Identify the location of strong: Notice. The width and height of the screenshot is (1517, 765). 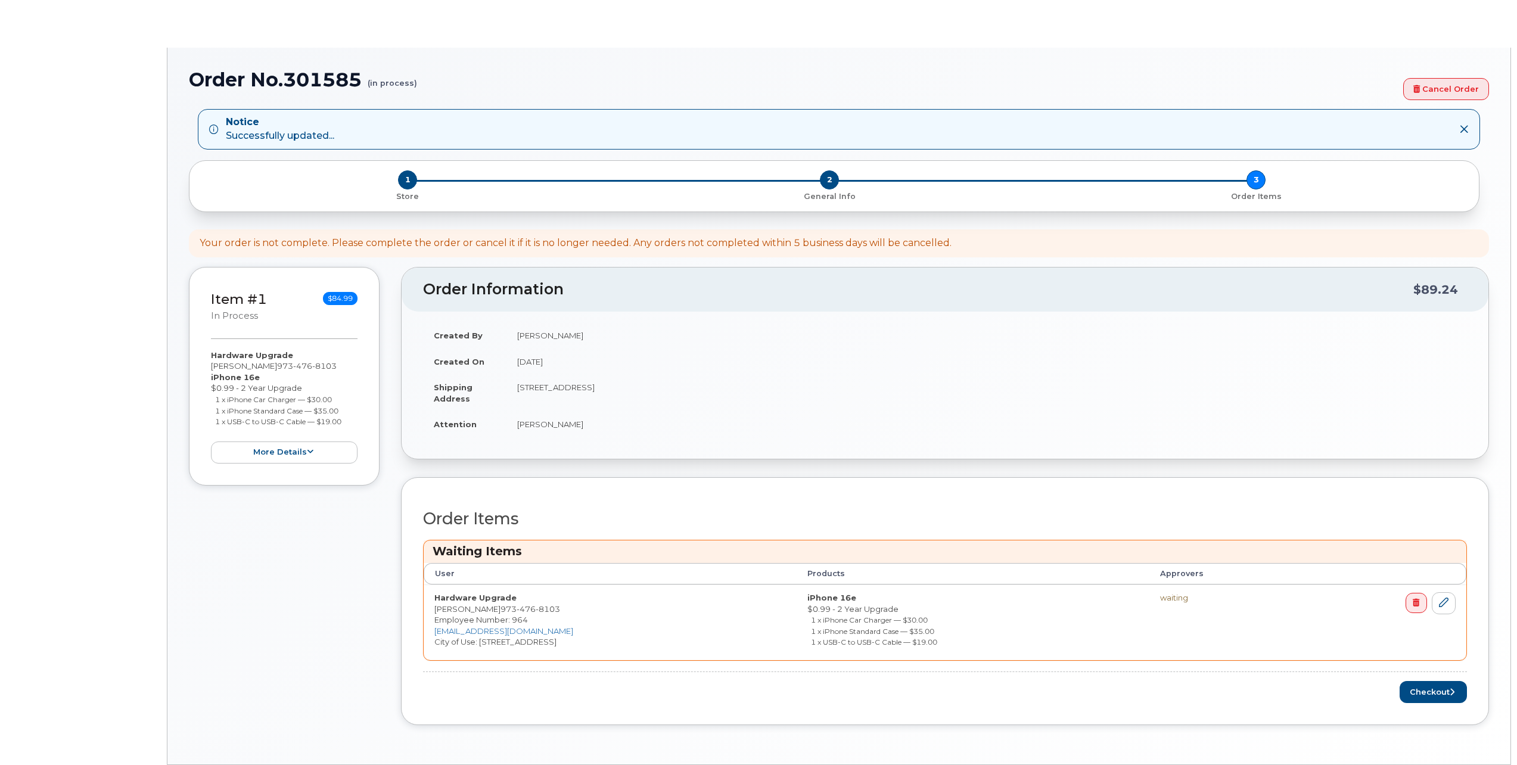
(280, 122).